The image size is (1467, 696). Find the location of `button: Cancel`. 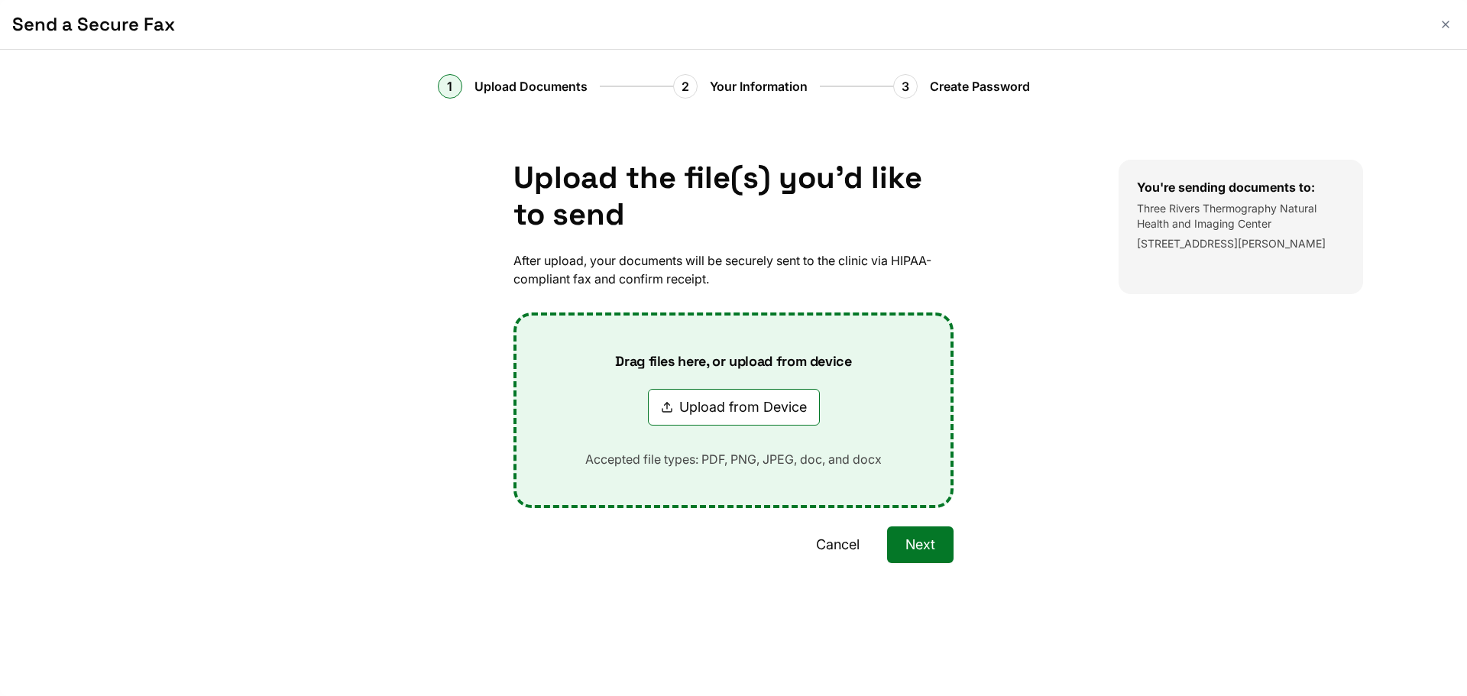

button: Cancel is located at coordinates (837, 545).